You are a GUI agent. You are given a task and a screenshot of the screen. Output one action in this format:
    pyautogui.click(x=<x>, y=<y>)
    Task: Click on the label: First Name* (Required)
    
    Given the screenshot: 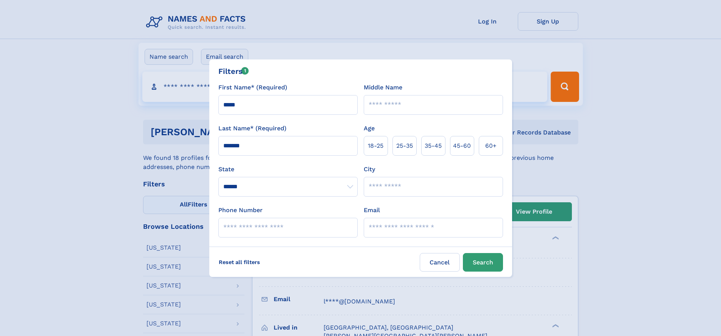 What is the action you would take?
    pyautogui.click(x=253, y=87)
    